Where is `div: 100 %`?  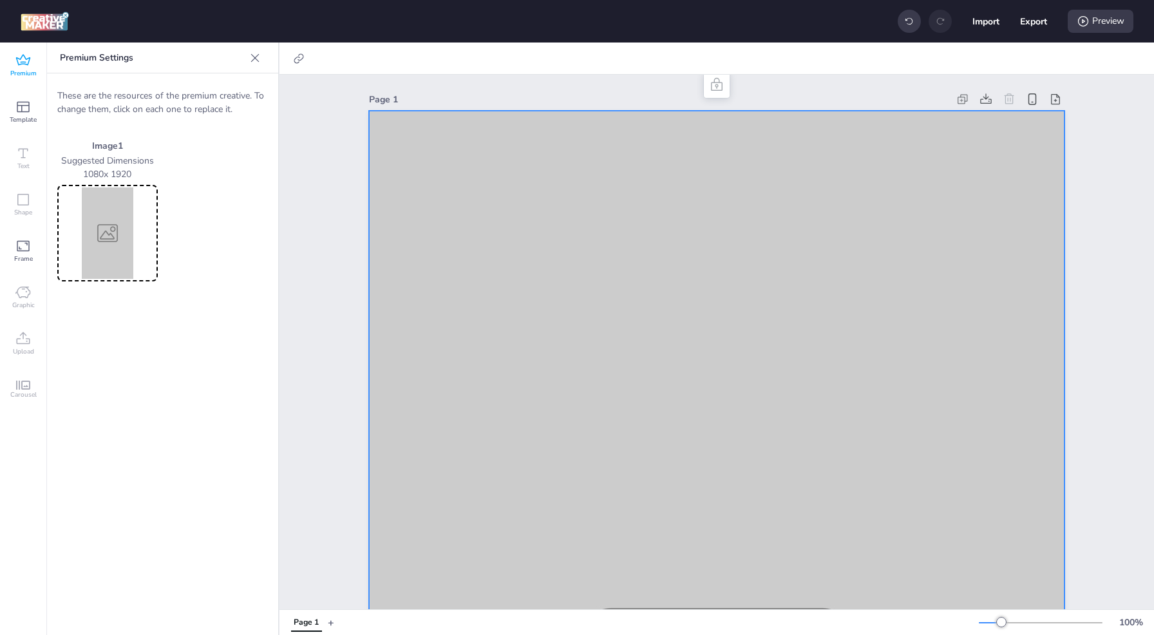 div: 100 % is located at coordinates (1131, 622).